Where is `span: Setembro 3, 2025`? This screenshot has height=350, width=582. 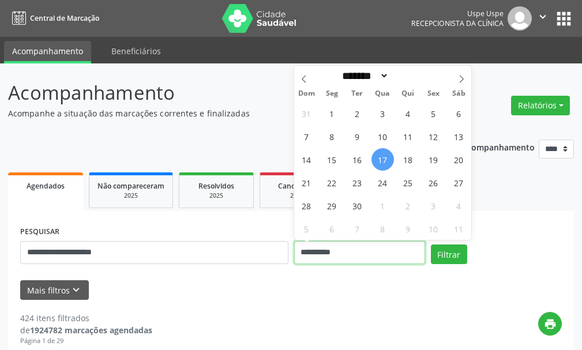 span: Setembro 3, 2025 is located at coordinates (383, 113).